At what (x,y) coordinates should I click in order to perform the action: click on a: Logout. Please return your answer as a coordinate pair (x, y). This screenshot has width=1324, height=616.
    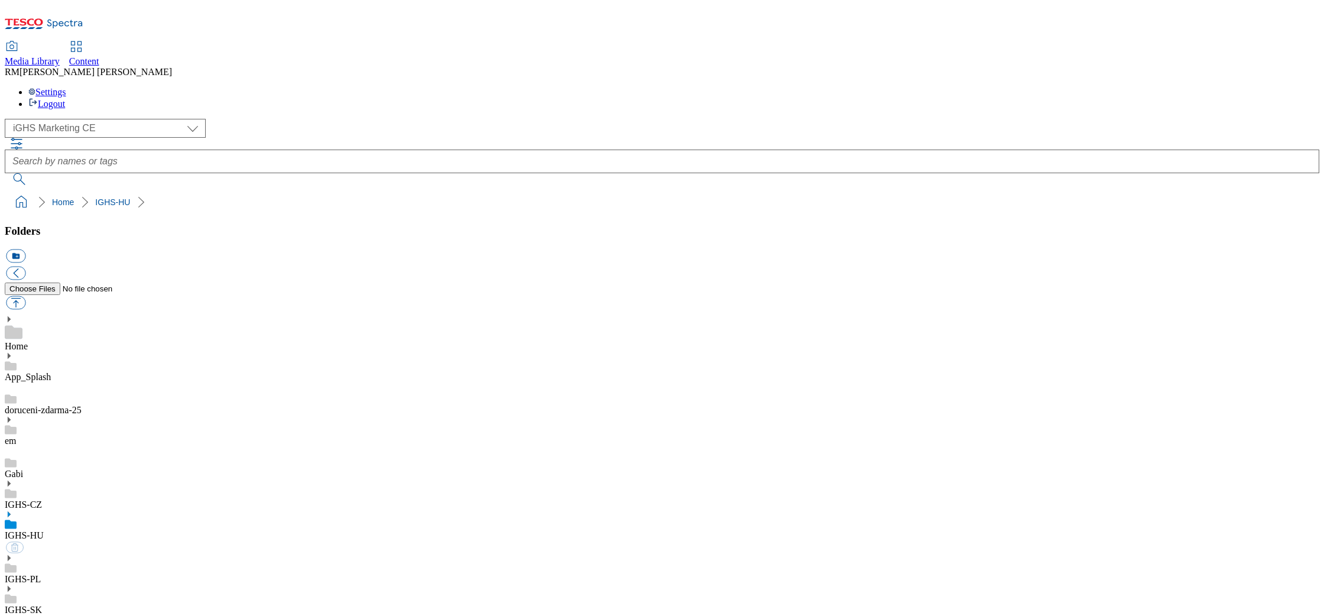
    Looking at the image, I should click on (47, 103).